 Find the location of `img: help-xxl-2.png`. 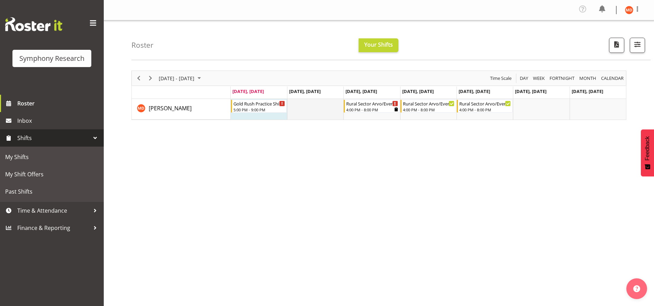

img: help-xxl-2.png is located at coordinates (636, 289).